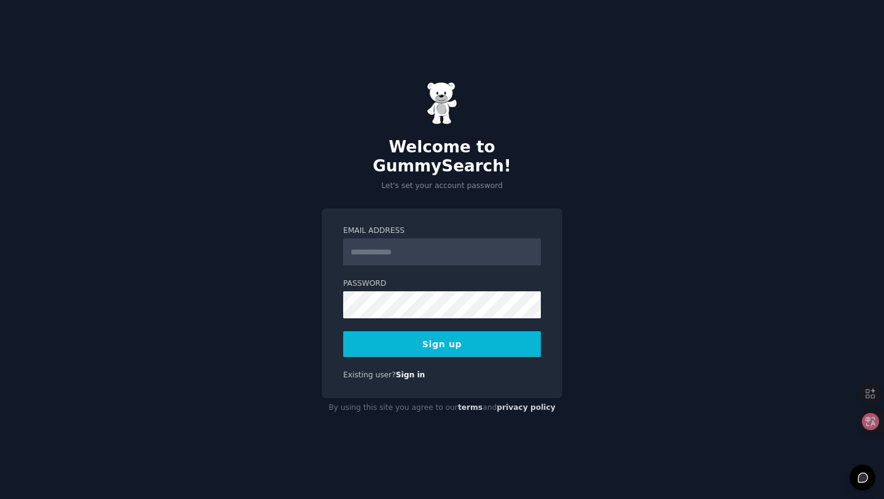 The height and width of the screenshot is (499, 884). Describe the element at coordinates (442, 186) in the screenshot. I see `p: Let's set your account password` at that location.